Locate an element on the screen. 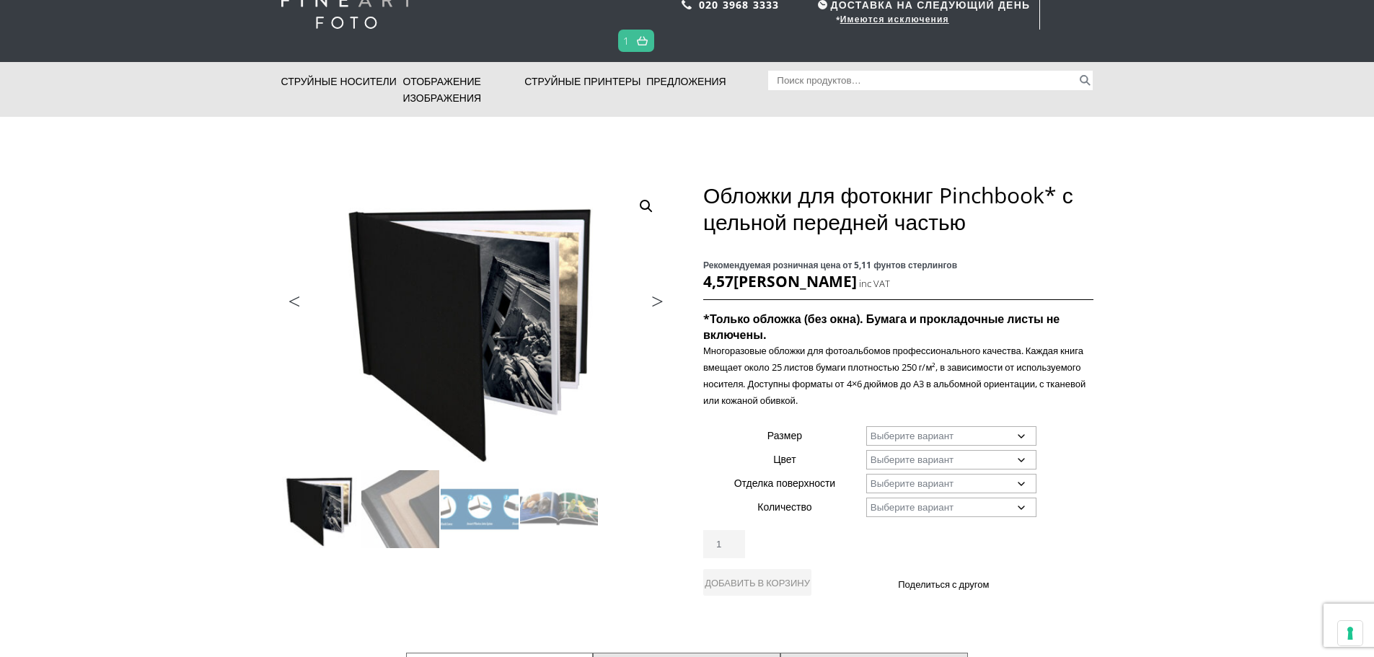 This screenshot has width=1374, height=657. font: Предложения is located at coordinates (686, 81).